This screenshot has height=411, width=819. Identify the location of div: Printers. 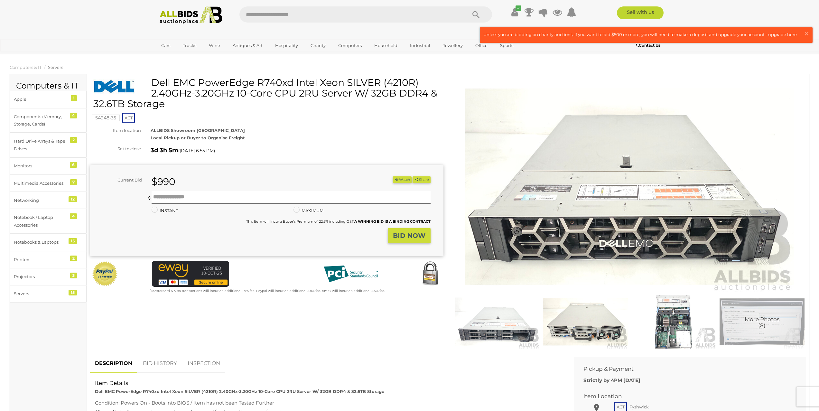
(40, 259).